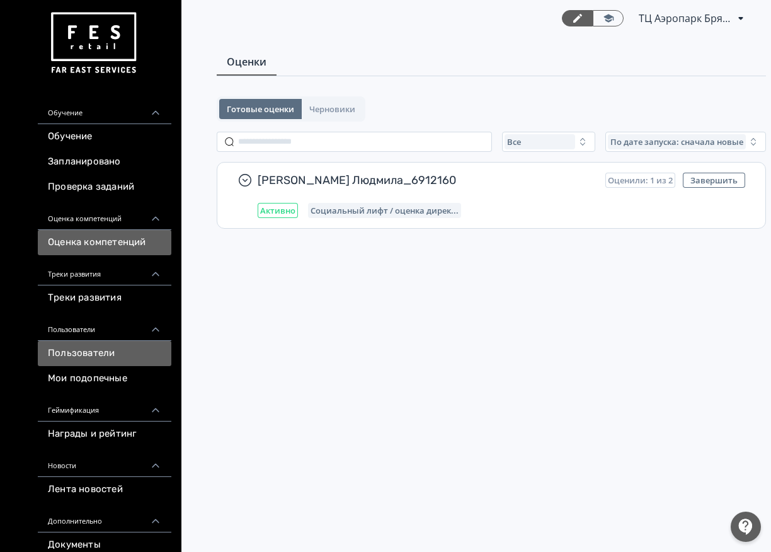  I want to click on div: Оценка компетенций, so click(105, 215).